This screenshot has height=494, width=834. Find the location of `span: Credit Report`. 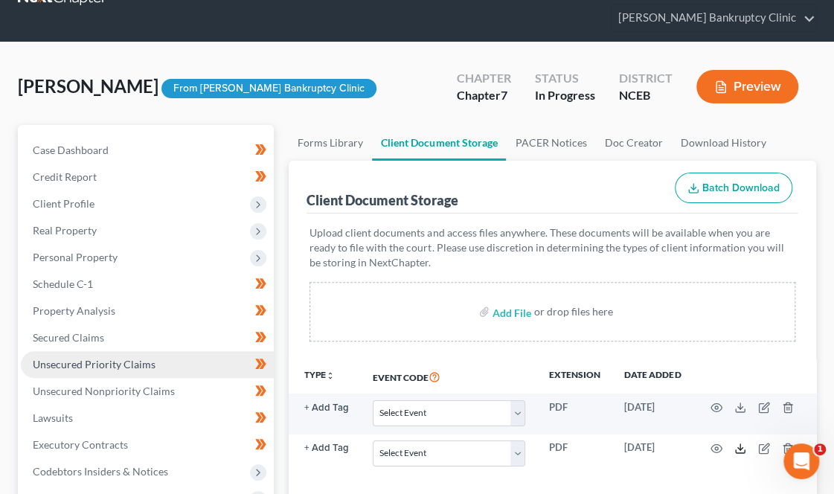

span: Credit Report is located at coordinates (65, 176).